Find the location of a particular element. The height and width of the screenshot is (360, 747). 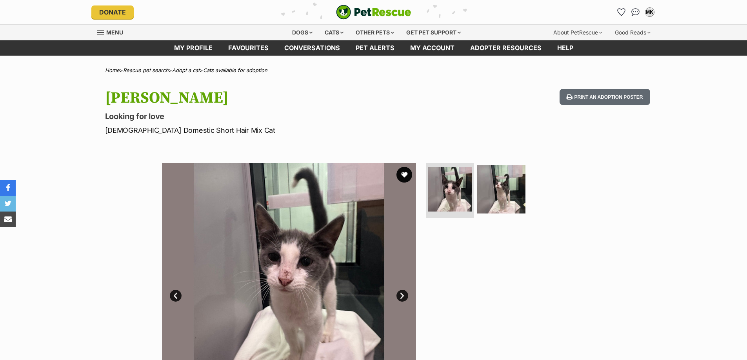

a: Adopt a cat is located at coordinates (186, 70).